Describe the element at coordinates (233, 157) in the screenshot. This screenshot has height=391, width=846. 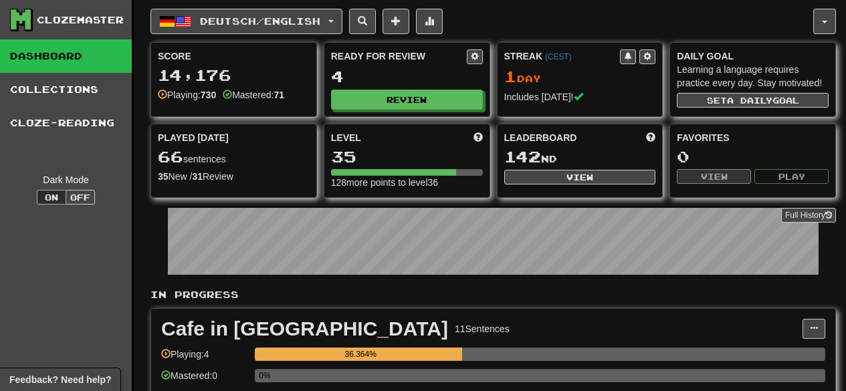
I see `div: sentences` at that location.